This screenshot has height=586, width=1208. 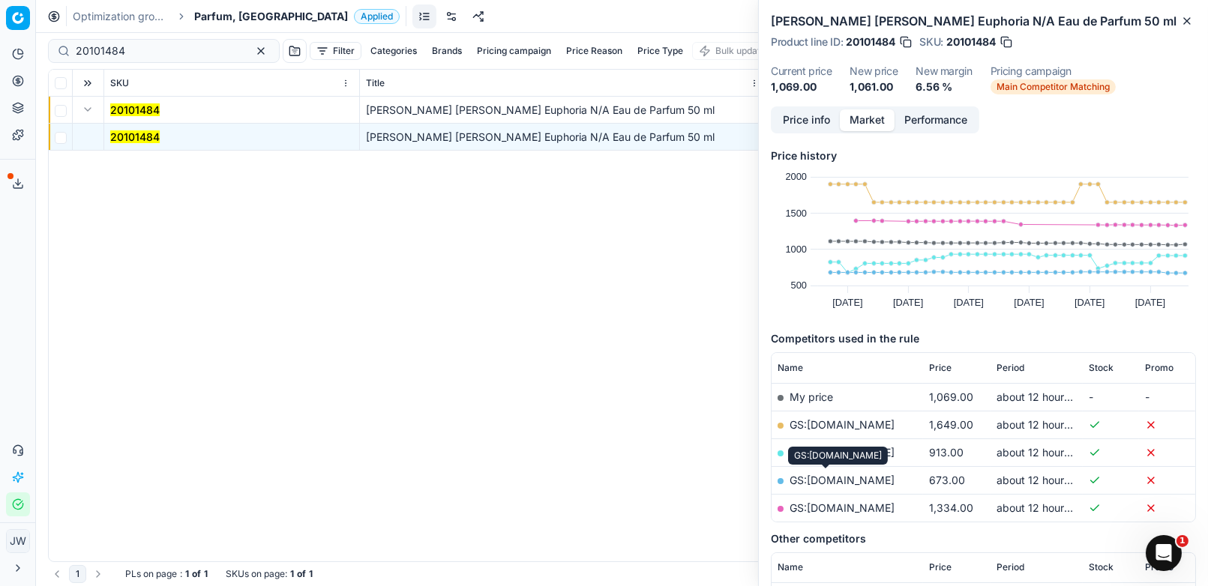 What do you see at coordinates (944, 87) in the screenshot?
I see `dd: 6.56 %` at bounding box center [944, 87].